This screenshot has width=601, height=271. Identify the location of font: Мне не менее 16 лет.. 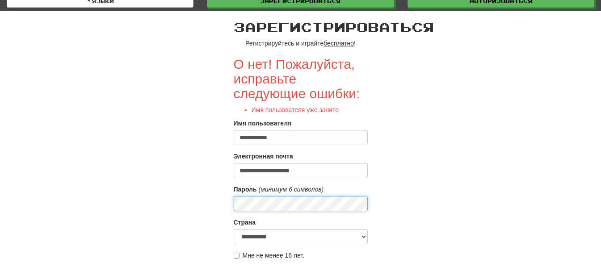
(273, 256).